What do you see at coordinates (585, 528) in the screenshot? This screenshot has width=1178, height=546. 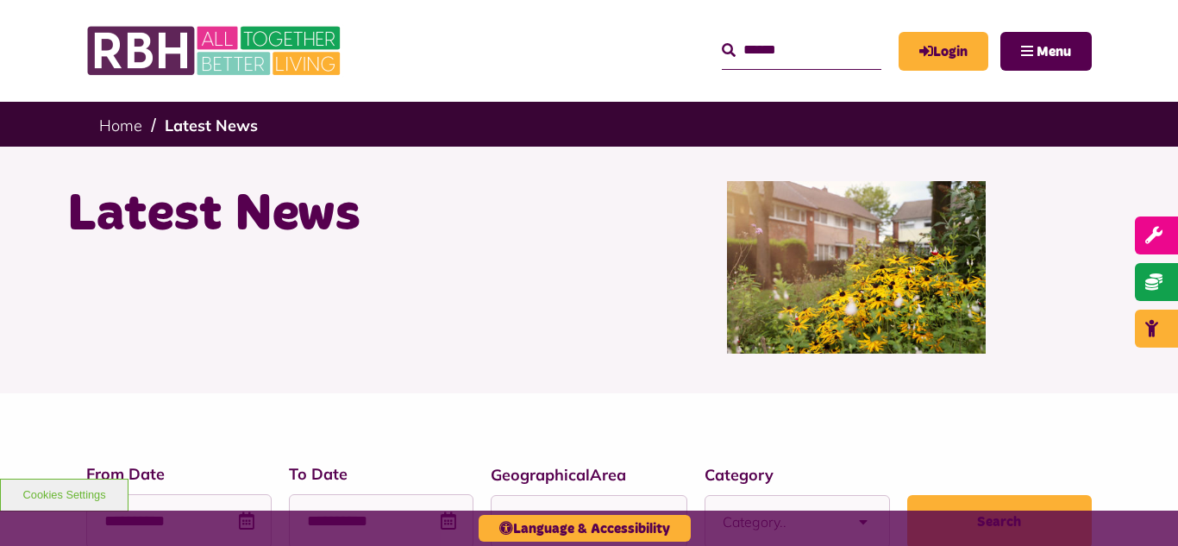 I see `button: Language & Accessibility` at bounding box center [585, 528].